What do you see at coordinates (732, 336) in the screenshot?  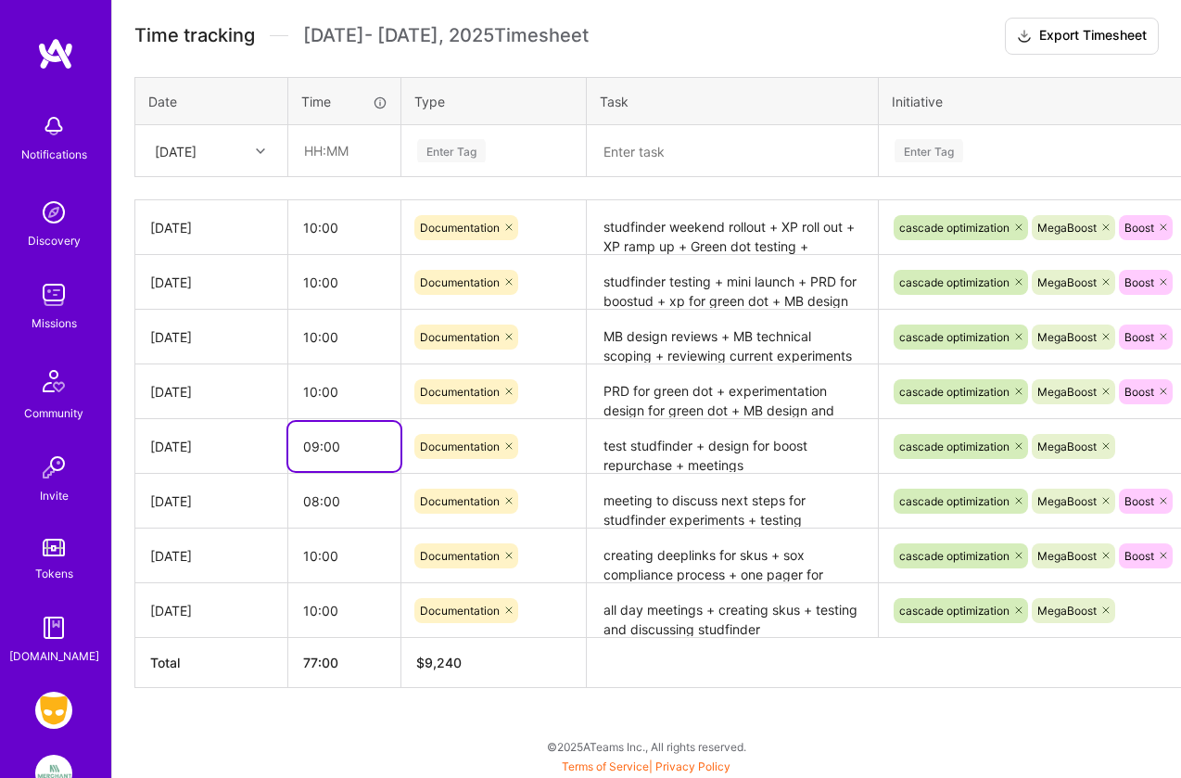 I see `textarea: MB design reviews + MB technical scoping + reviewing current experiments + studfinder next steps ...` at bounding box center [732, 336].